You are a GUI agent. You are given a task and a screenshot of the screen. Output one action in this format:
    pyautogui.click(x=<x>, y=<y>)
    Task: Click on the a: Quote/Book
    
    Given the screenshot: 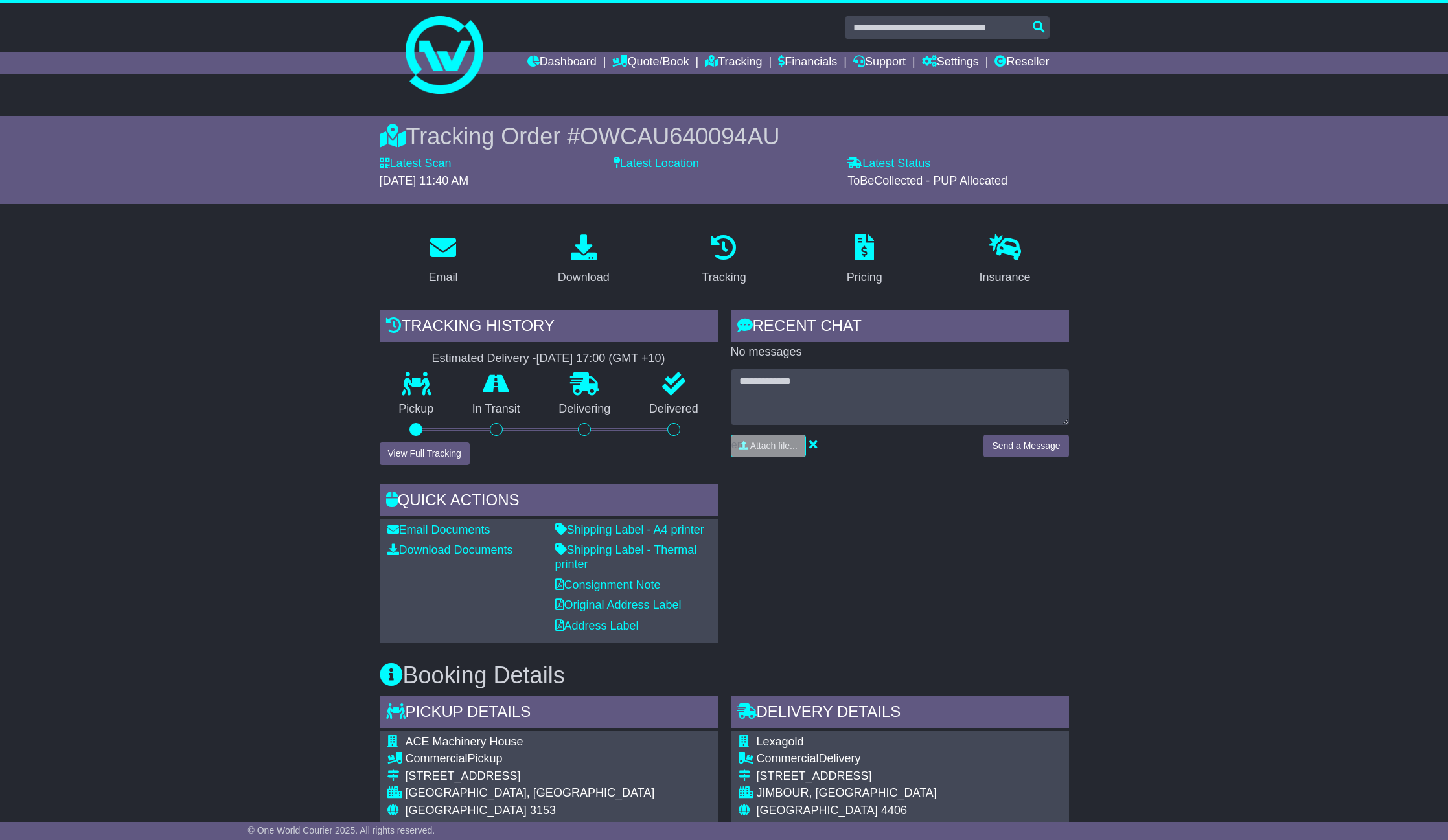 What is the action you would take?
    pyautogui.click(x=651, y=63)
    